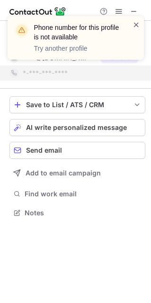  What do you see at coordinates (78, 32) in the screenshot?
I see `header: Phone number for this profile is not available` at bounding box center [78, 32].